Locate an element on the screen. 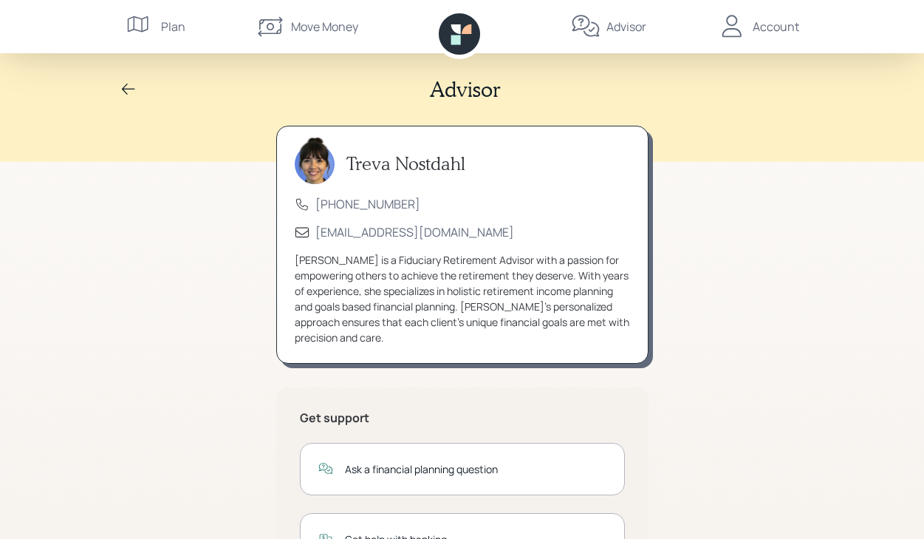  div: Move Money is located at coordinates (324, 27).